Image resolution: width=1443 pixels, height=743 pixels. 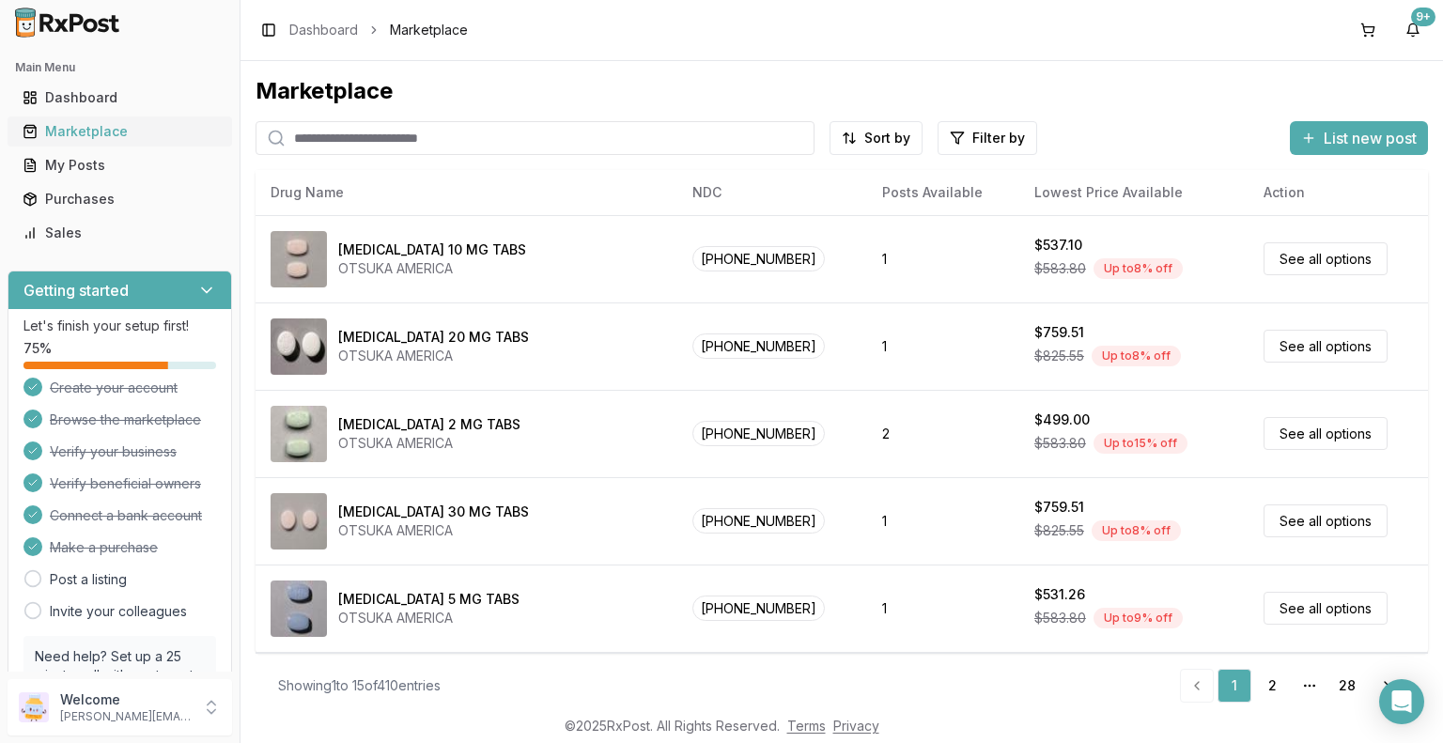 I want to click on div: Sales, so click(x=119, y=233).